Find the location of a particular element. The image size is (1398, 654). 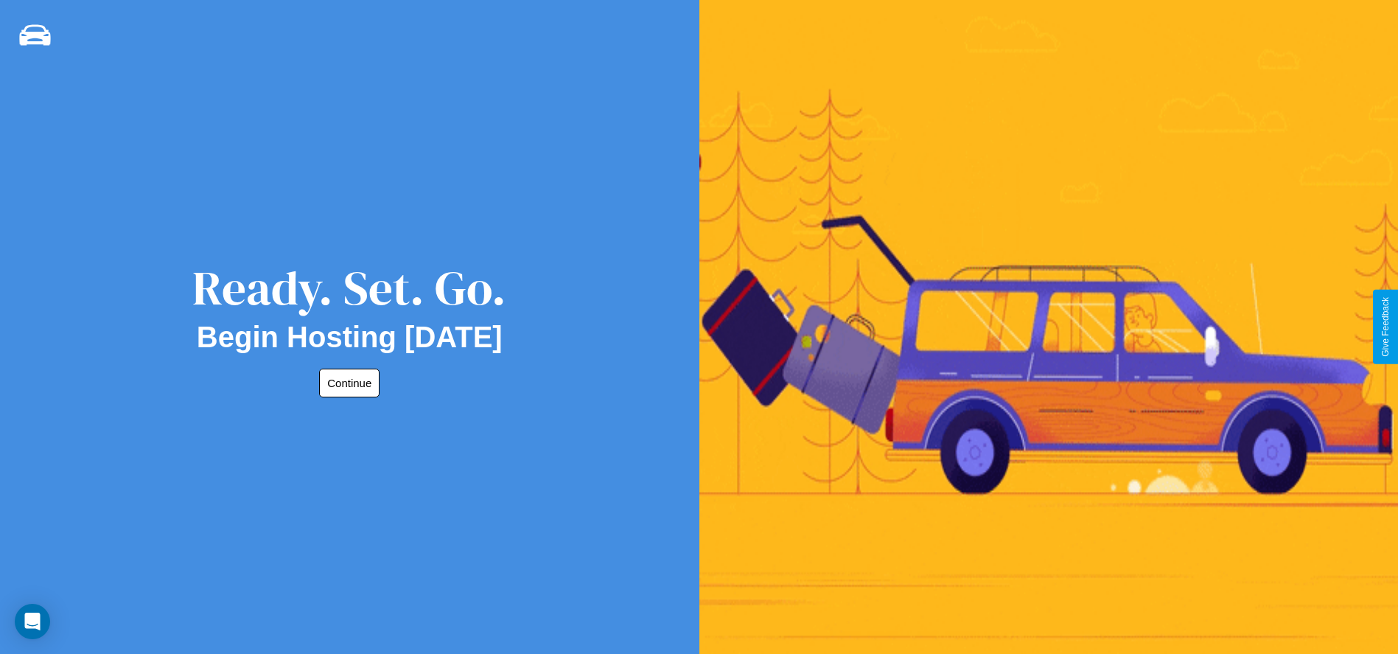

button: Continue is located at coordinates (349, 382).